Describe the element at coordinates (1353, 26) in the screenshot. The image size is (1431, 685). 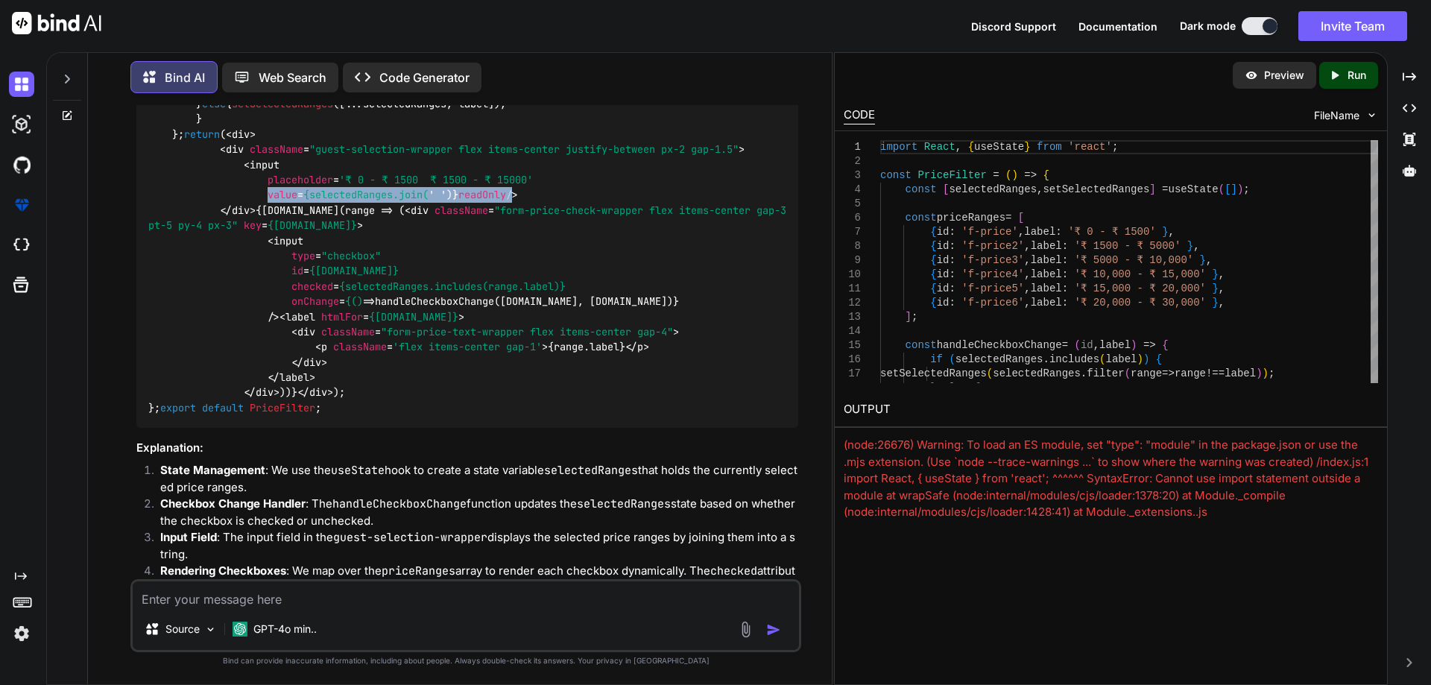
I see `button: Invite Team` at that location.